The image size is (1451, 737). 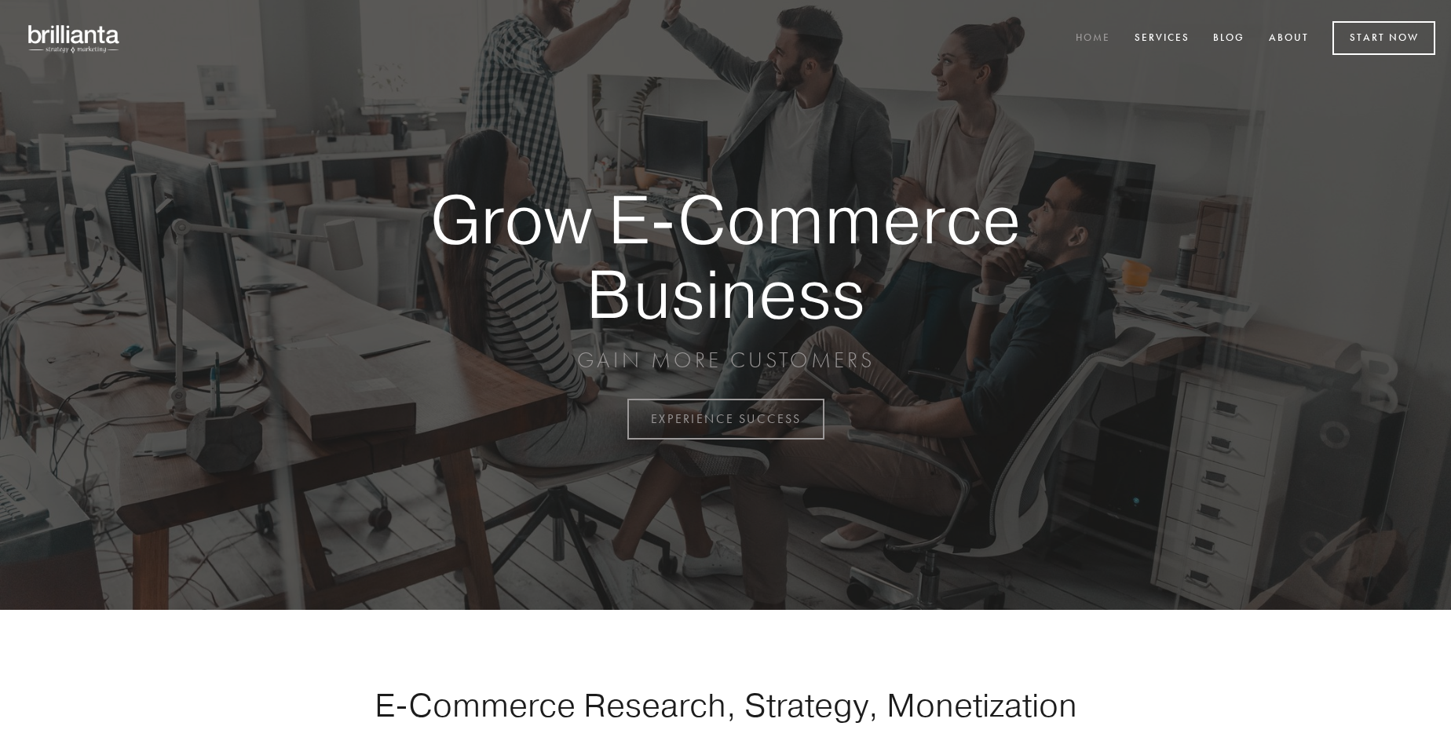 I want to click on img: brillianta - research, strategy, marketing, so click(x=75, y=38).